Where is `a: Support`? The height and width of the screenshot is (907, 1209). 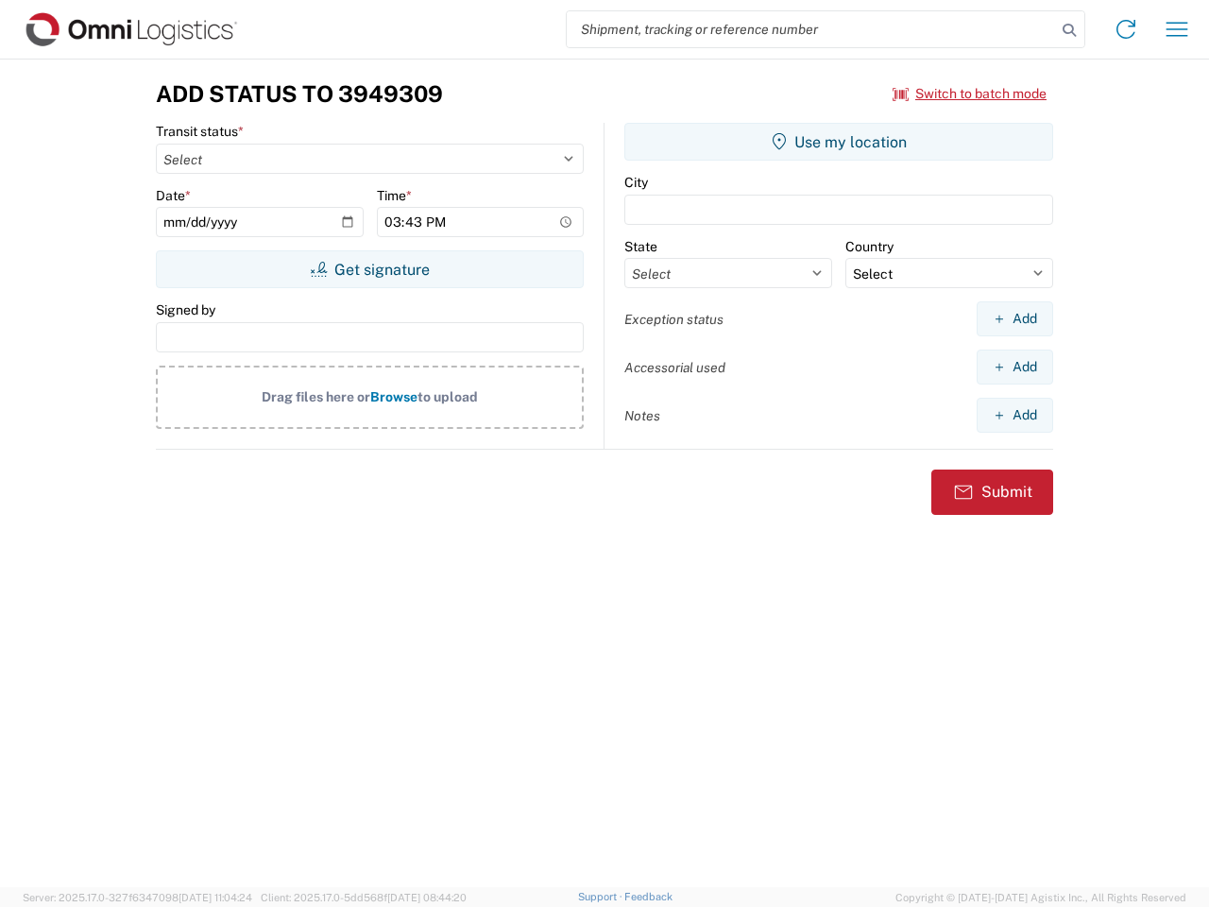 a: Support is located at coordinates (602, 897).